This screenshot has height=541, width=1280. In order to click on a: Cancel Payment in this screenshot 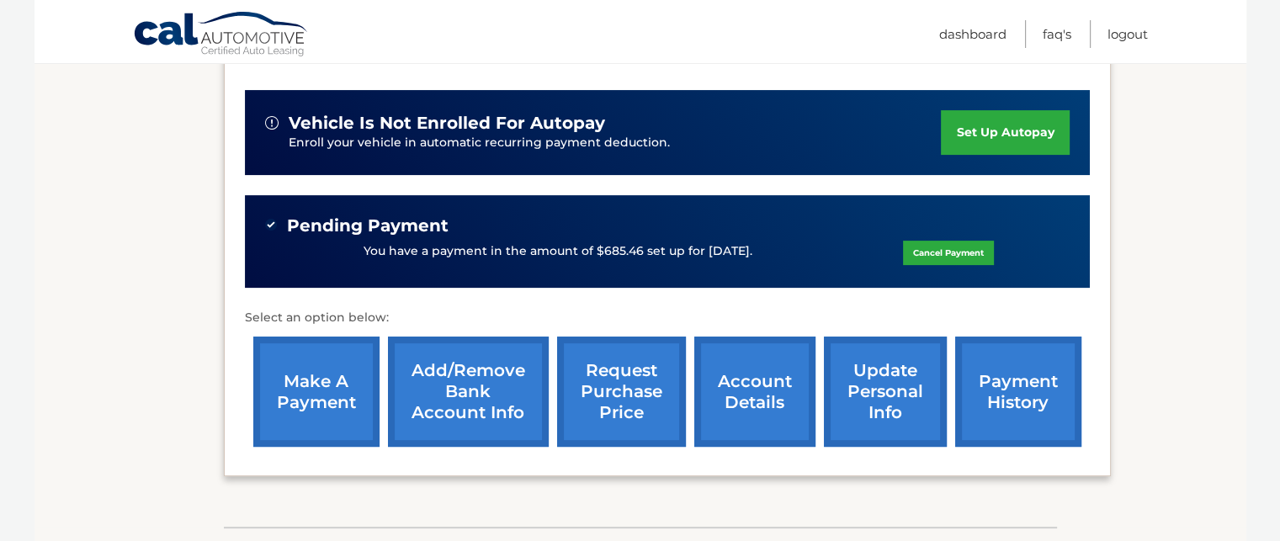, I will do `click(948, 252)`.